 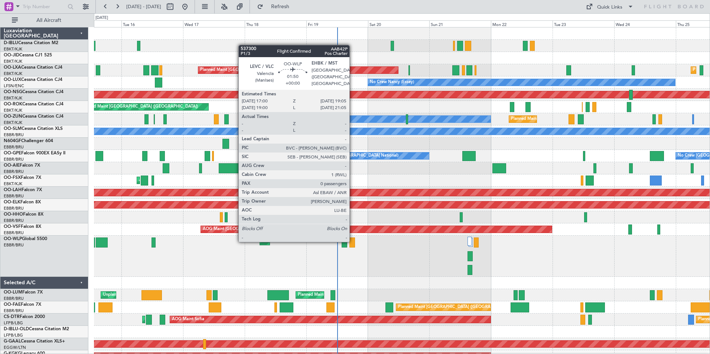 I want to click on div: Sat 20, so click(x=399, y=24).